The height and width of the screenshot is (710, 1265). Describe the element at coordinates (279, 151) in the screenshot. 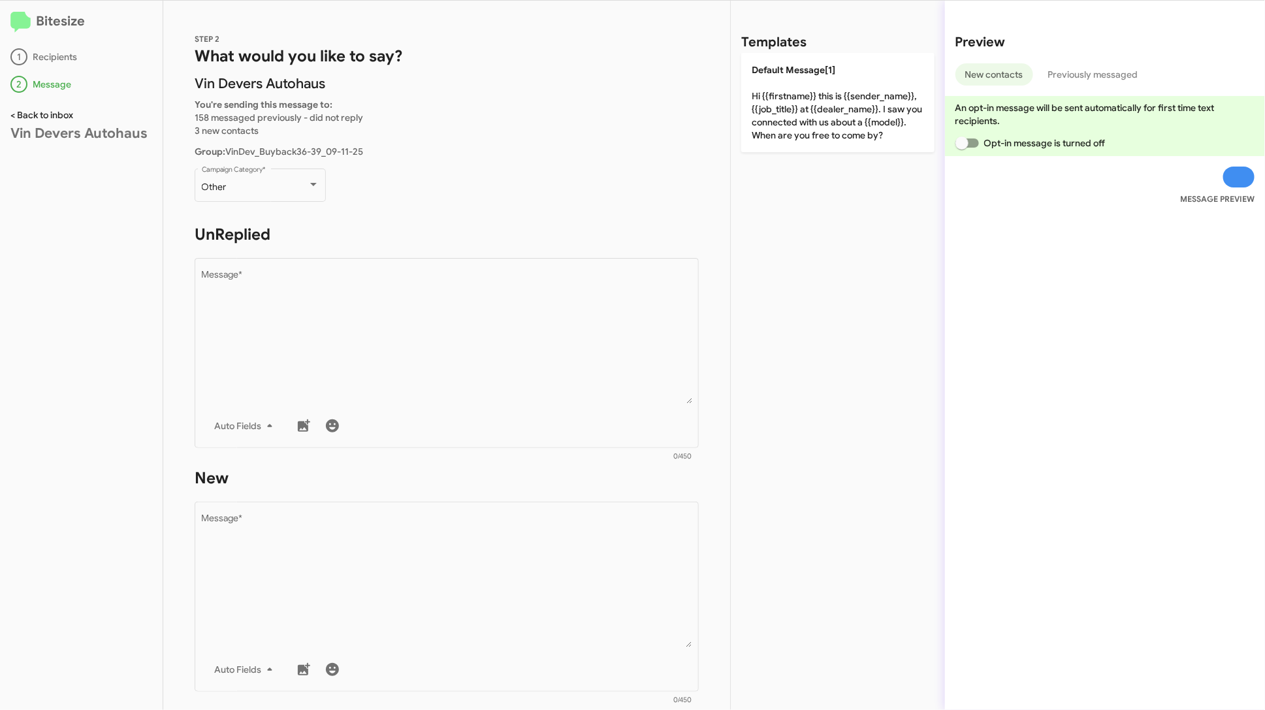

I see `span: VinDev_Buyback36-39_09-11-25` at that location.